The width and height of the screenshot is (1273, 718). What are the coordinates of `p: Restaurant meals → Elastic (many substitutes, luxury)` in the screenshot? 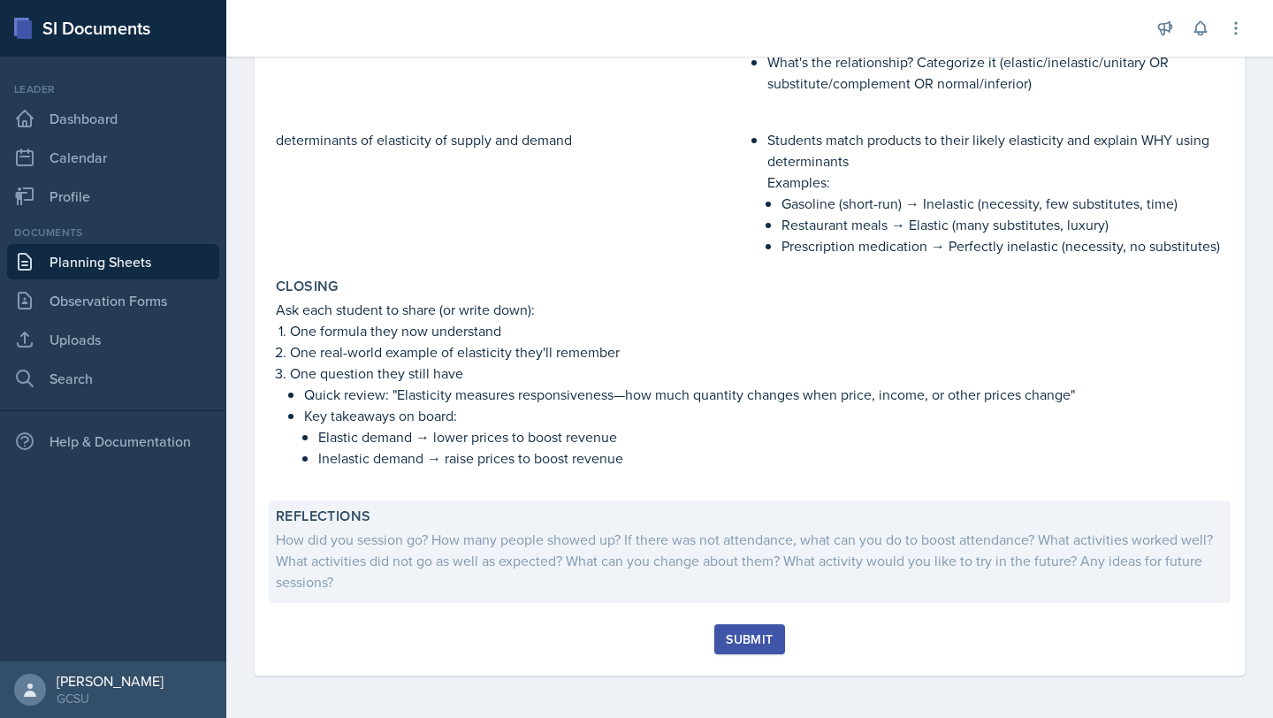 It's located at (1002, 224).